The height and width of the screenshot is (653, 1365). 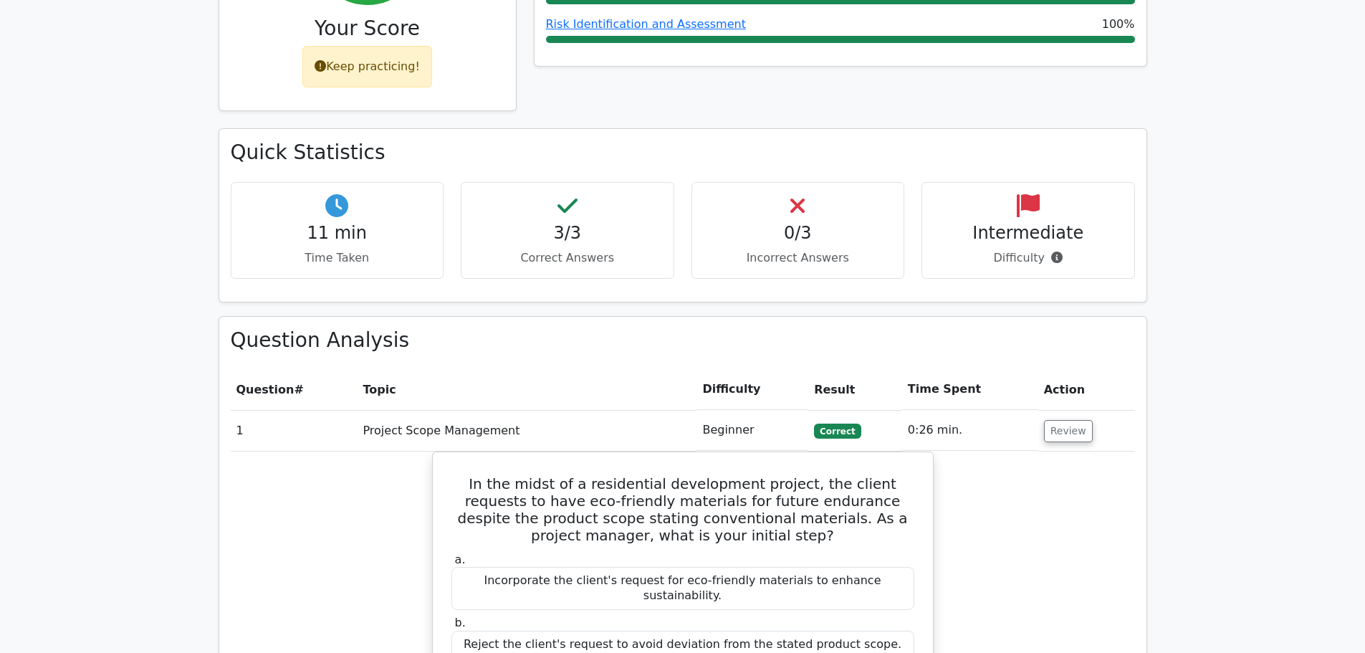 I want to click on h3: Quick Statistics, so click(x=683, y=153).